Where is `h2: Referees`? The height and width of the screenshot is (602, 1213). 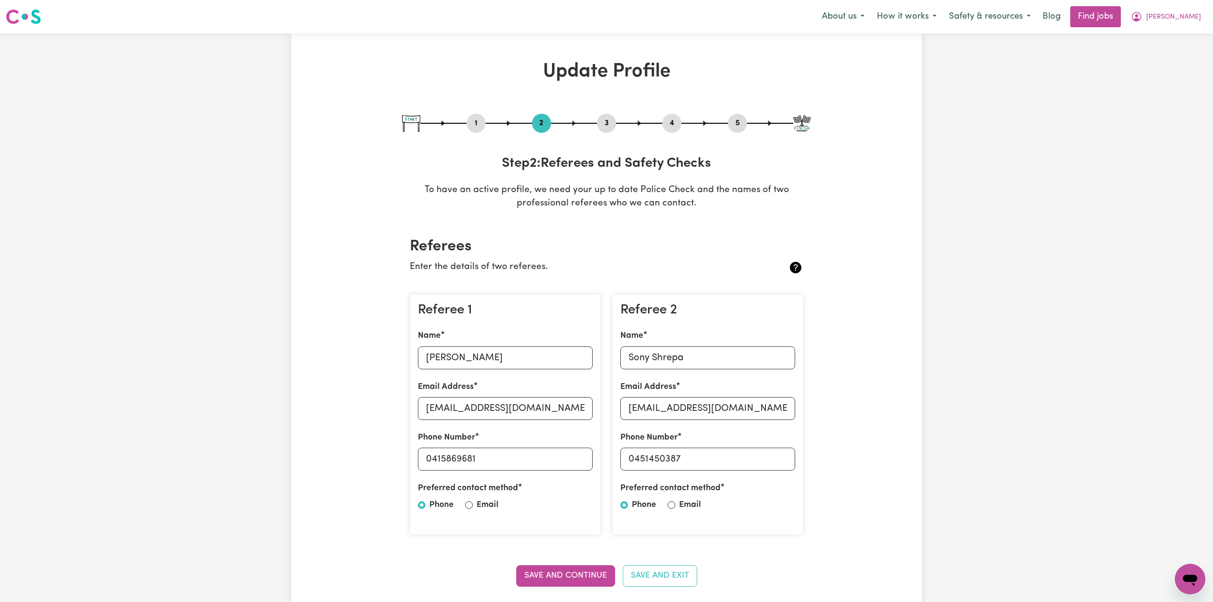
h2: Referees is located at coordinates (606, 246).